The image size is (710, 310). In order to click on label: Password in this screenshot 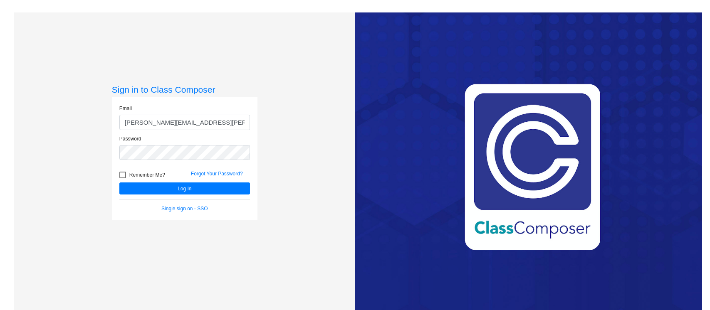, I will do `click(130, 139)`.